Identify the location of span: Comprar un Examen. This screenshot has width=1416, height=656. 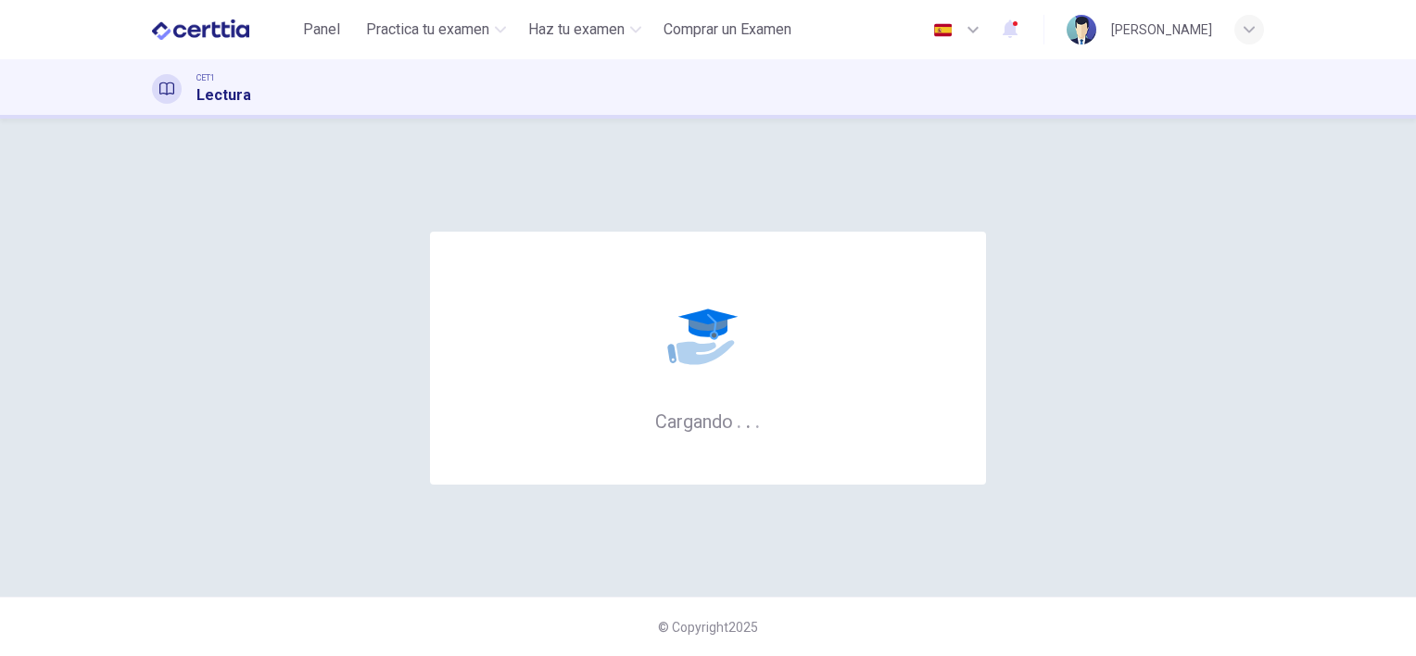
(728, 30).